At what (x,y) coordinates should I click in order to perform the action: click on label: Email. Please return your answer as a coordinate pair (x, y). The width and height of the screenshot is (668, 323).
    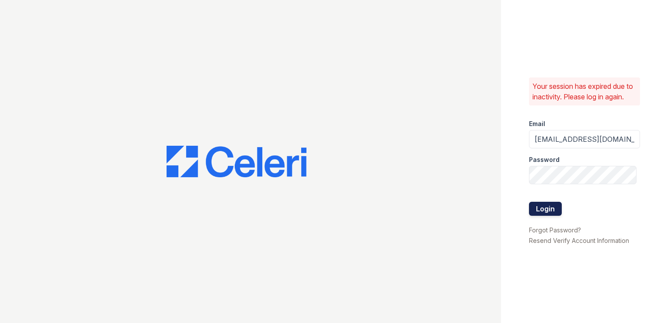
    Looking at the image, I should click on (537, 124).